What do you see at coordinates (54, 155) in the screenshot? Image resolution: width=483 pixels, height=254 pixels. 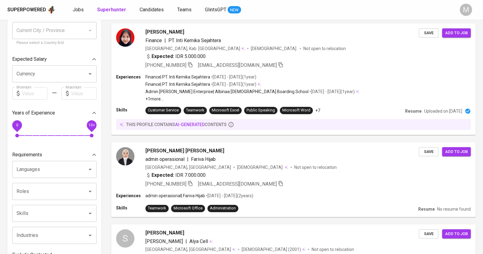 I see `div: Requirements` at bounding box center [54, 155].